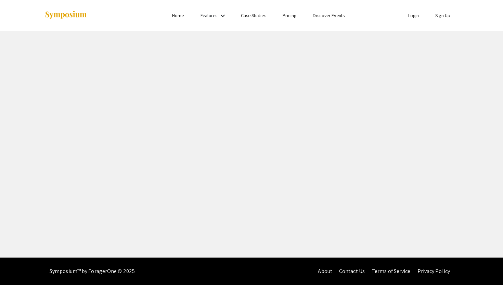  What do you see at coordinates (329, 15) in the screenshot?
I see `a: Discover Events` at bounding box center [329, 15].